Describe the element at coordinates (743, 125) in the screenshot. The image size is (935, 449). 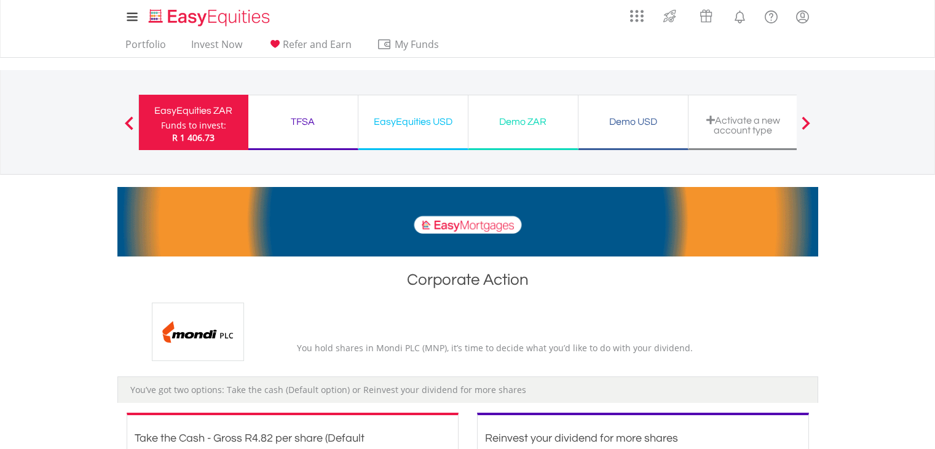
I see `div: Activate a new account type` at that location.